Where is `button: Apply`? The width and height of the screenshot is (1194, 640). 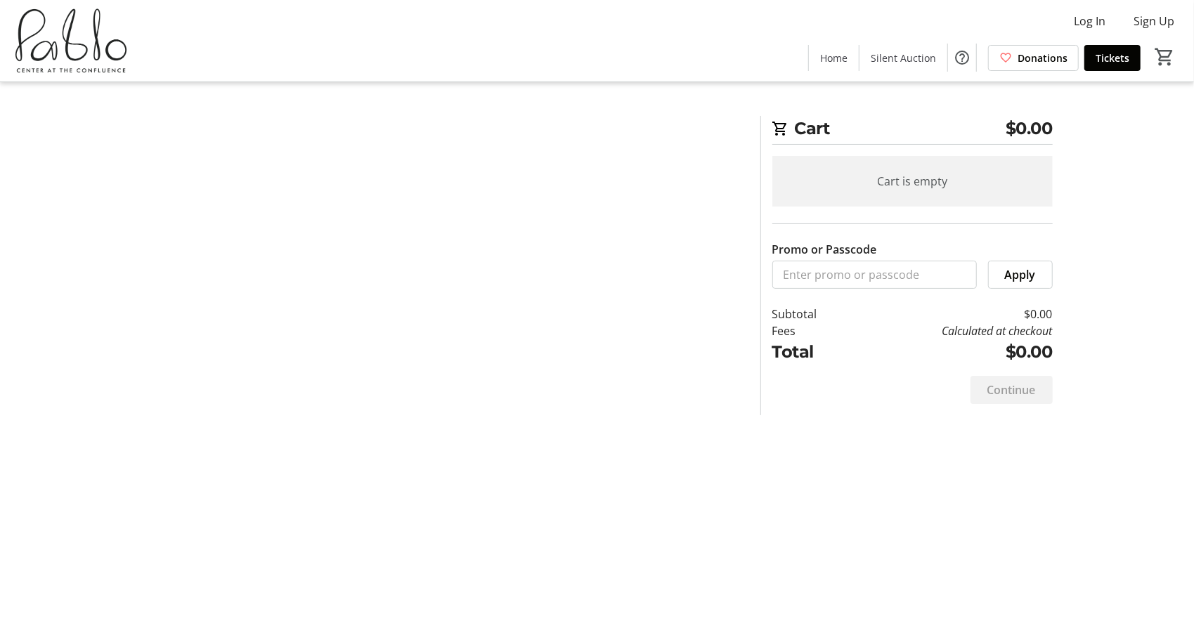
button: Apply is located at coordinates (1020, 275).